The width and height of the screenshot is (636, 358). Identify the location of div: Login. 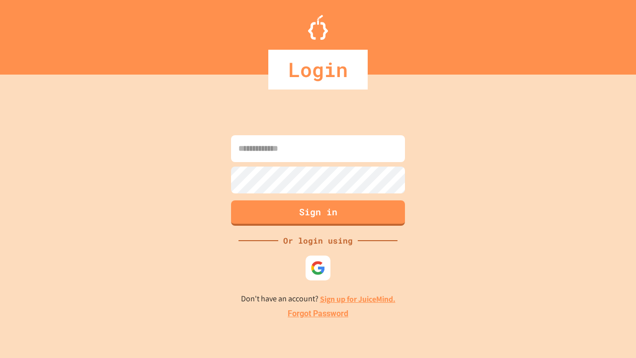
(318, 70).